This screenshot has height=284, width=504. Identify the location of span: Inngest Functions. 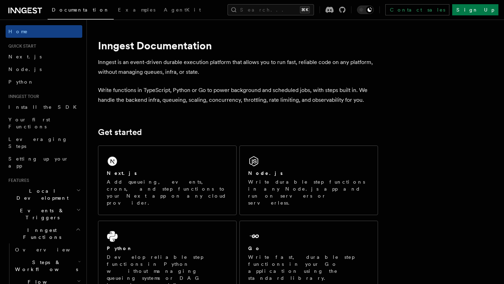
(41, 234).